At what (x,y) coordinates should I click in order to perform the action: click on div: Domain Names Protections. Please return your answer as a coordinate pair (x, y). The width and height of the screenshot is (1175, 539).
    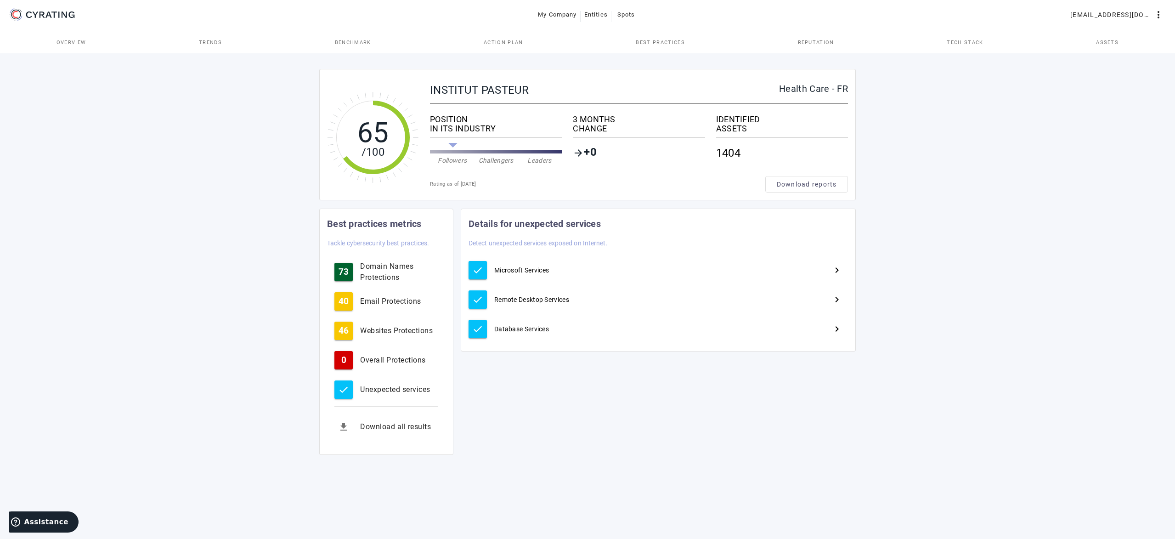
    Looking at the image, I should click on (399, 272).